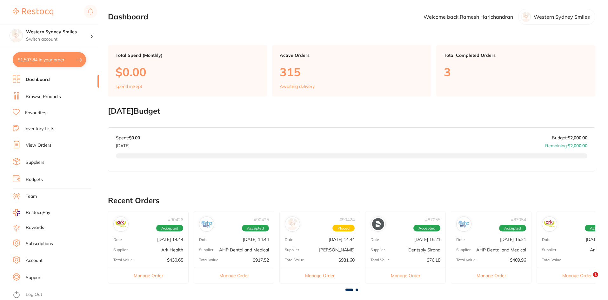  I want to click on p: Welcome back, Ramesh Harichandran, so click(469, 17).